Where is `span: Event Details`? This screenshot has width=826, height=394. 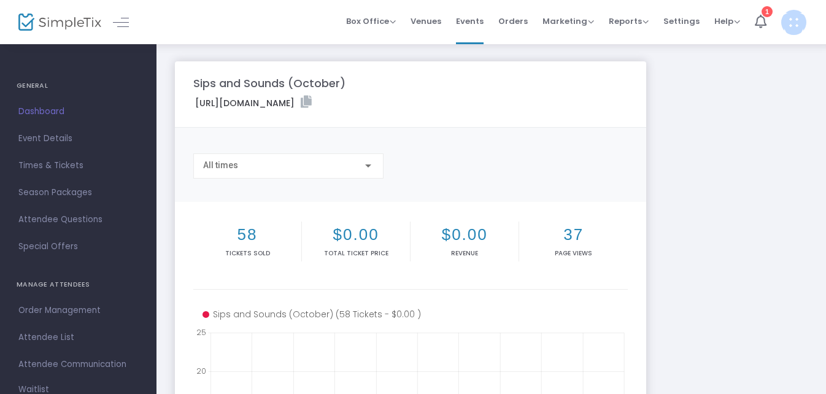
span: Event Details is located at coordinates (78, 139).